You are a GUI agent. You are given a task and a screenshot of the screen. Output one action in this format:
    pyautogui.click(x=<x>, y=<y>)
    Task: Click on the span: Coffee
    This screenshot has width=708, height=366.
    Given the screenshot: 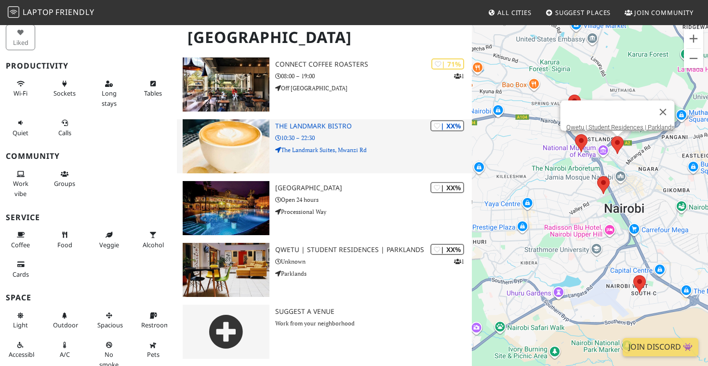 What is the action you would take?
    pyautogui.click(x=20, y=244)
    